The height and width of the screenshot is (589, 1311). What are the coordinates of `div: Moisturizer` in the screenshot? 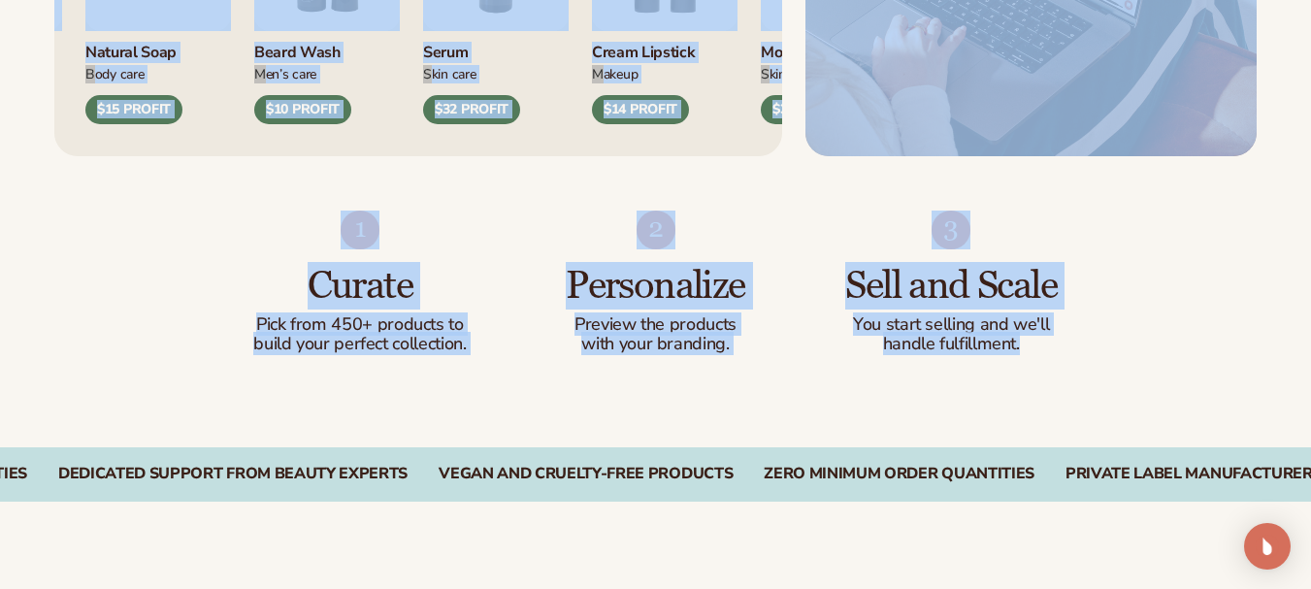 It's located at (834, 47).